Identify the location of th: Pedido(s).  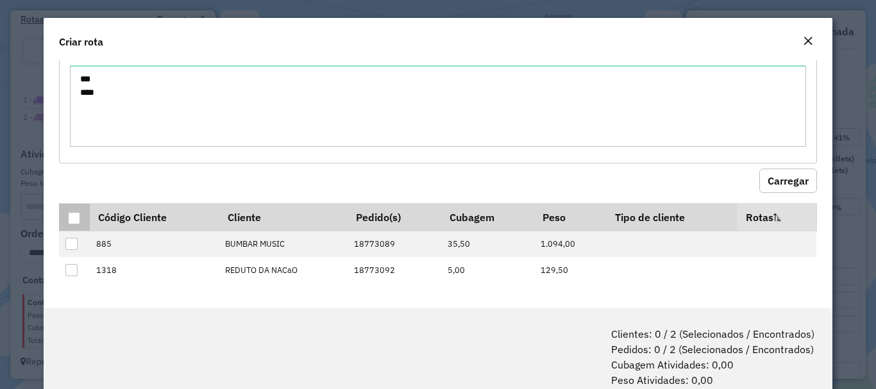
(394, 217).